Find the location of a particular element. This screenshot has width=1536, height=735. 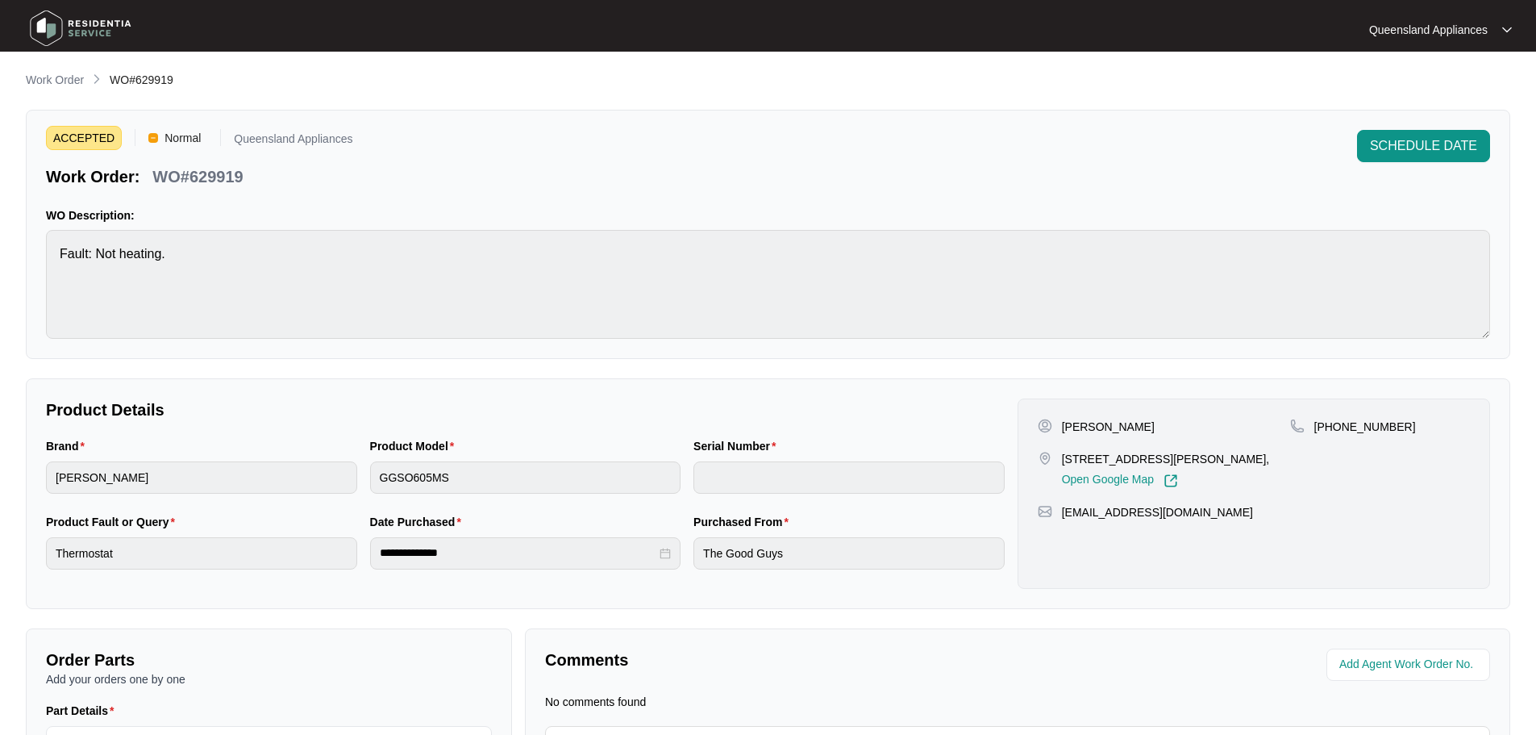

input: Purchased From is located at coordinates (849, 553).